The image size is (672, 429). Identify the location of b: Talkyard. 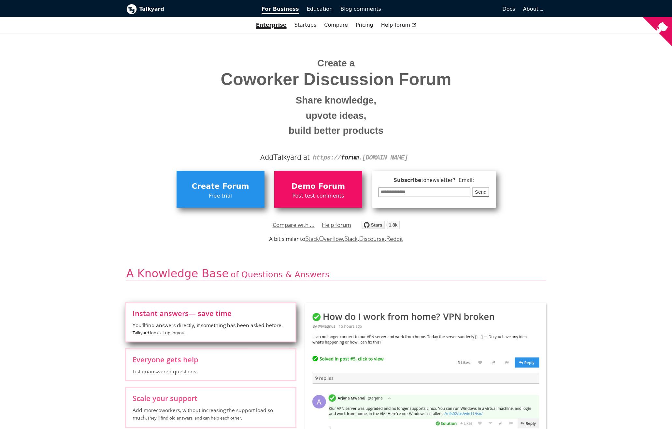
(196, 9).